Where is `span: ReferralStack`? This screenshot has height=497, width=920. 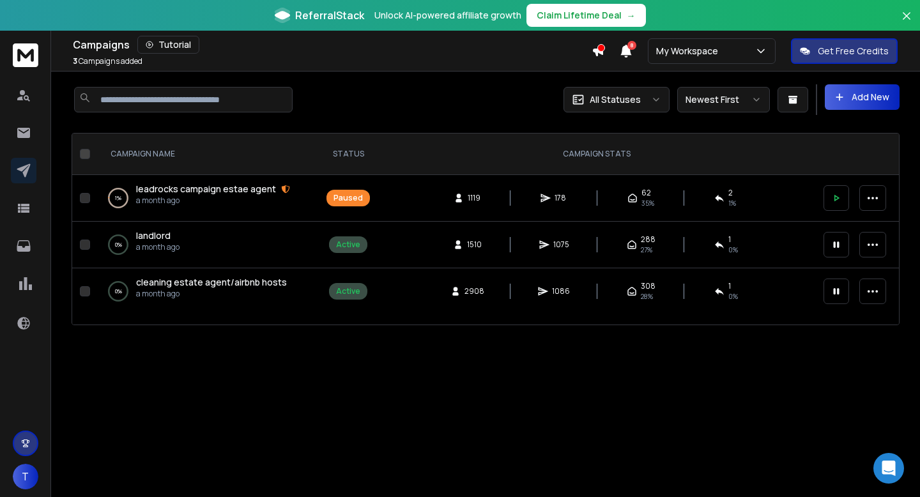 span: ReferralStack is located at coordinates (330, 15).